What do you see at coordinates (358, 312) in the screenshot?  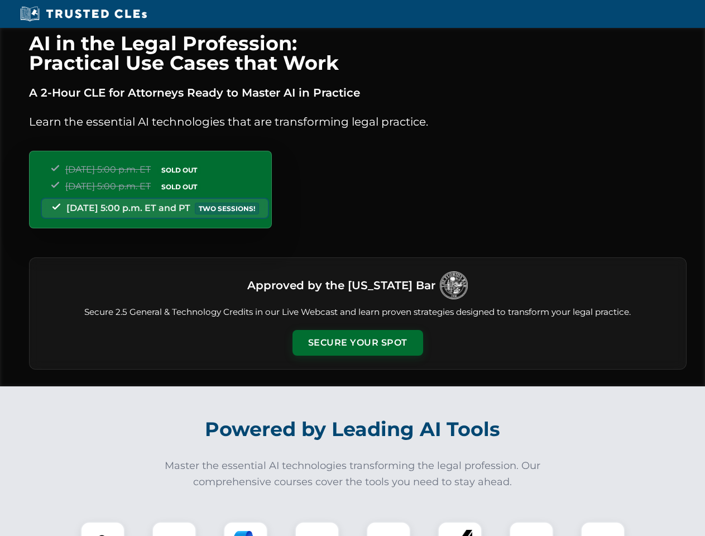 I see `p: Secure 2.5 General & Technology Credits in our Live Webcast and learn proven strategies designed ...` at bounding box center [358, 312].